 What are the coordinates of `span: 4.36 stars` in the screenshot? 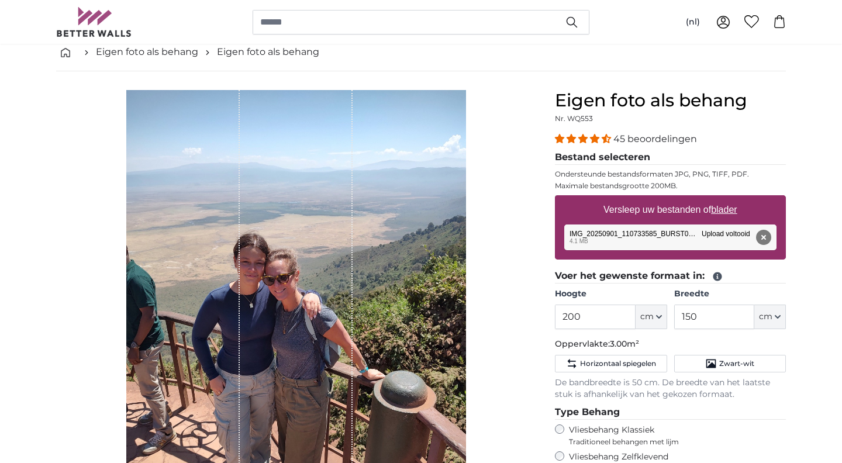 It's located at (584, 139).